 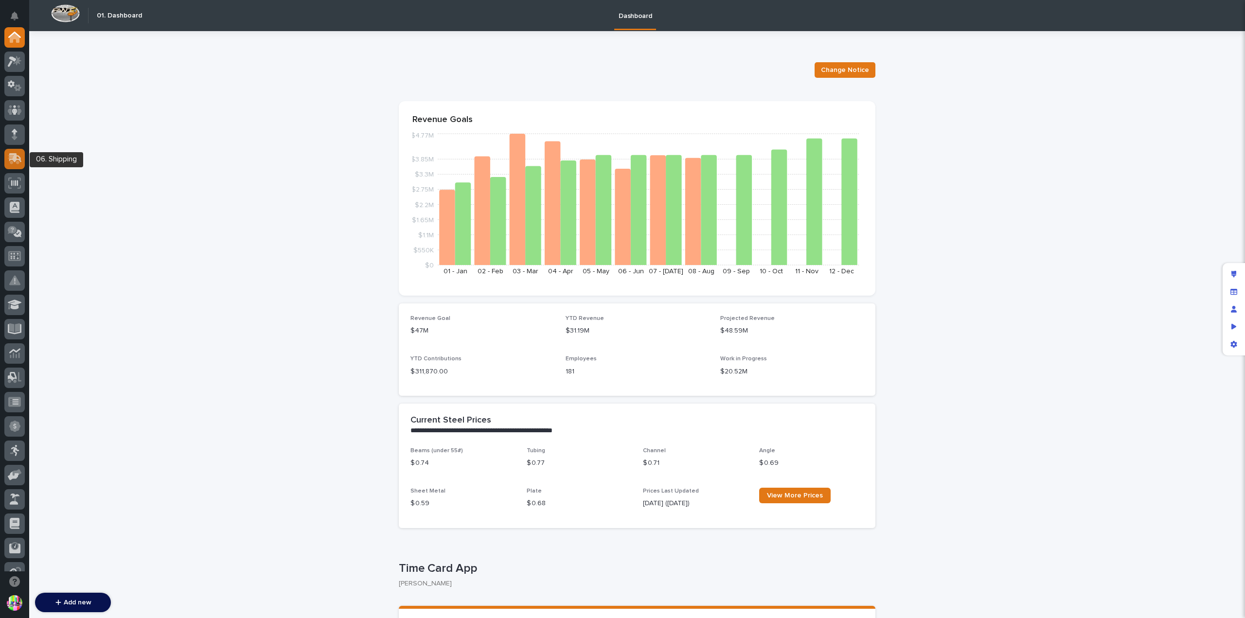 What do you see at coordinates (482, 372) in the screenshot?
I see `p: $ 311,870.00` at bounding box center [482, 372].